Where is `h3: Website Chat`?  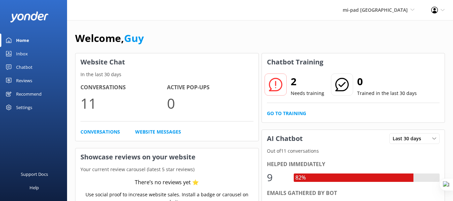
h3: Website Chat is located at coordinates (167, 62).